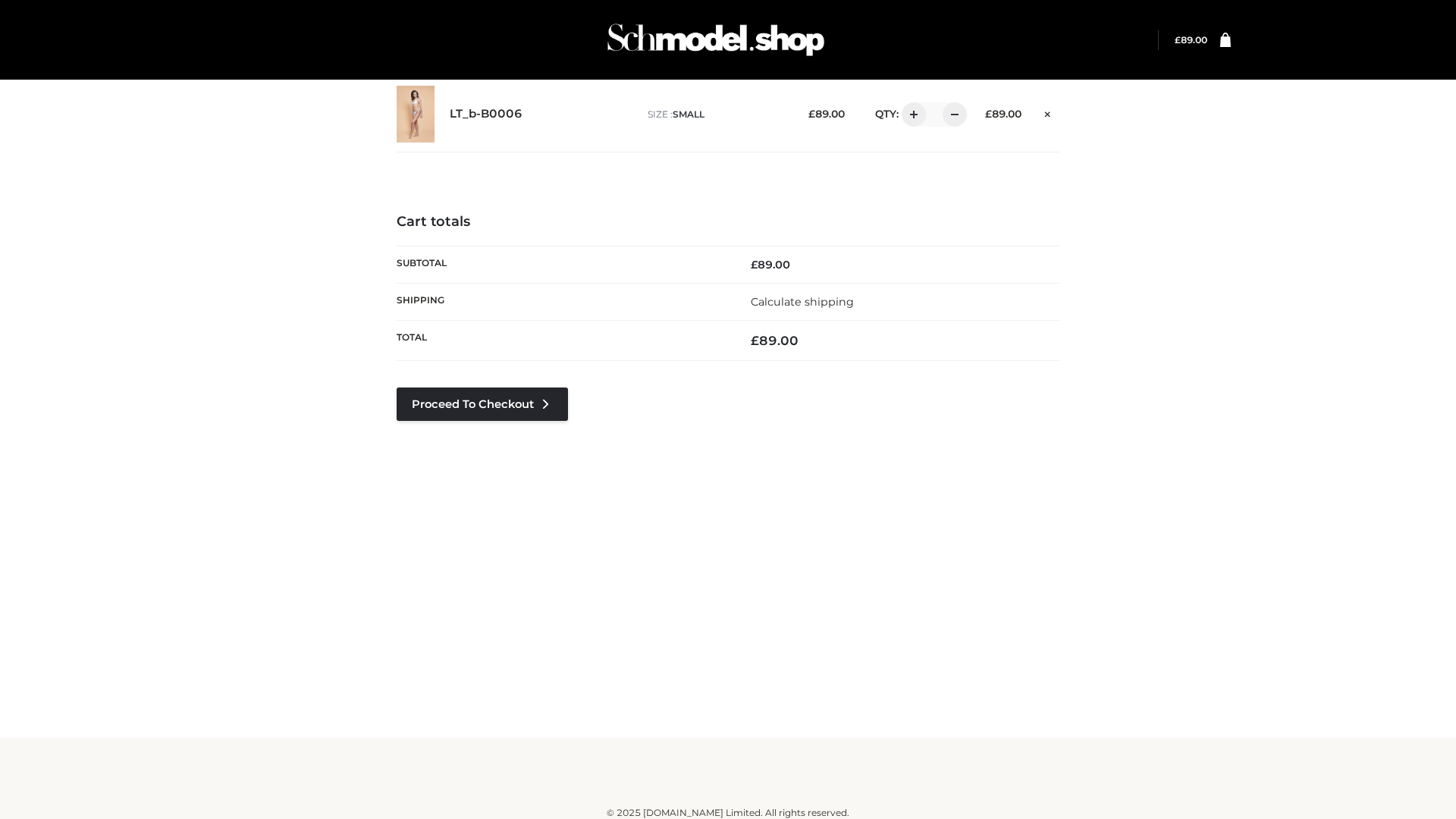 The image size is (1456, 819). Describe the element at coordinates (715, 40) in the screenshot. I see `a: Schmodel Admin 964` at that location.